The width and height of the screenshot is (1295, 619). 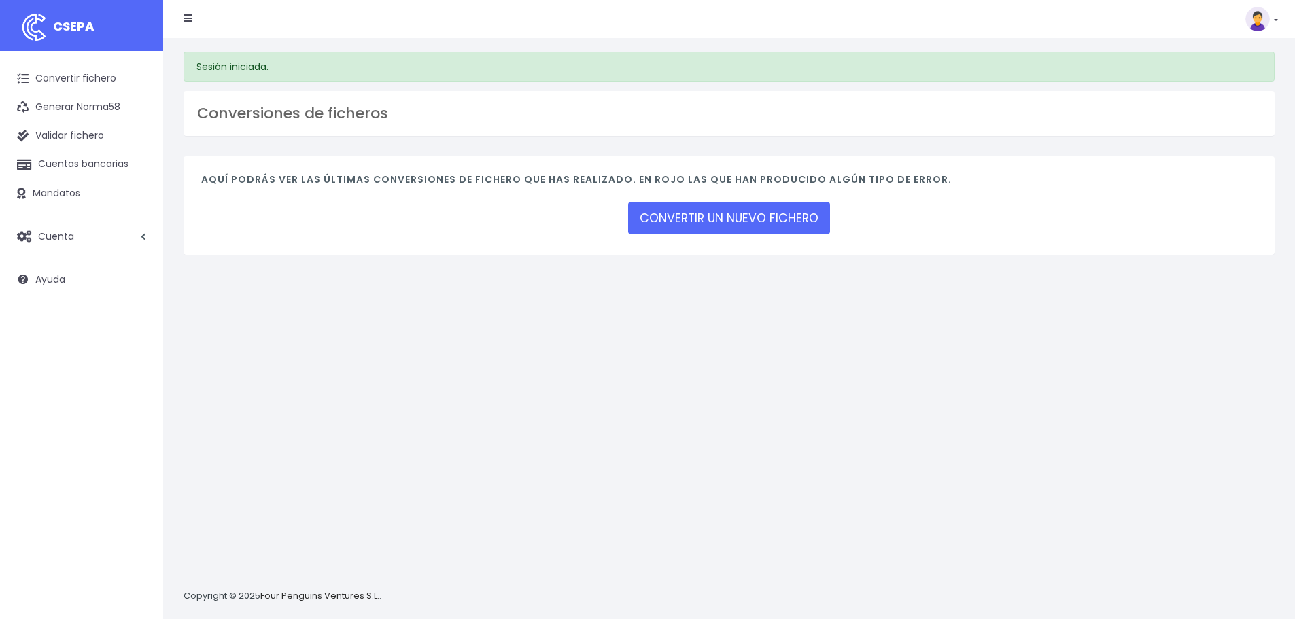 I want to click on a: Cuenta, so click(x=82, y=237).